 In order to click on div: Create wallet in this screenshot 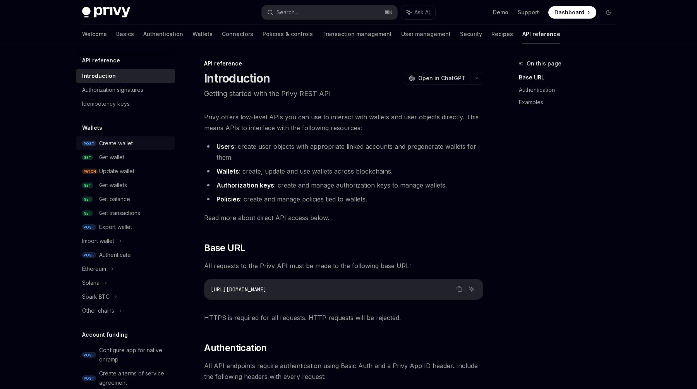, I will do `click(116, 143)`.